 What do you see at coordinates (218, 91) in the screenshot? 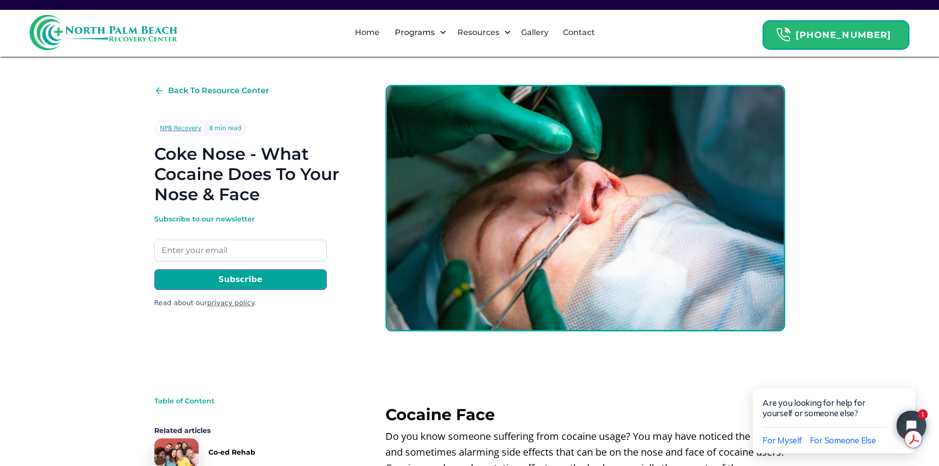
I see `div: Back To Resource Center` at bounding box center [218, 91].